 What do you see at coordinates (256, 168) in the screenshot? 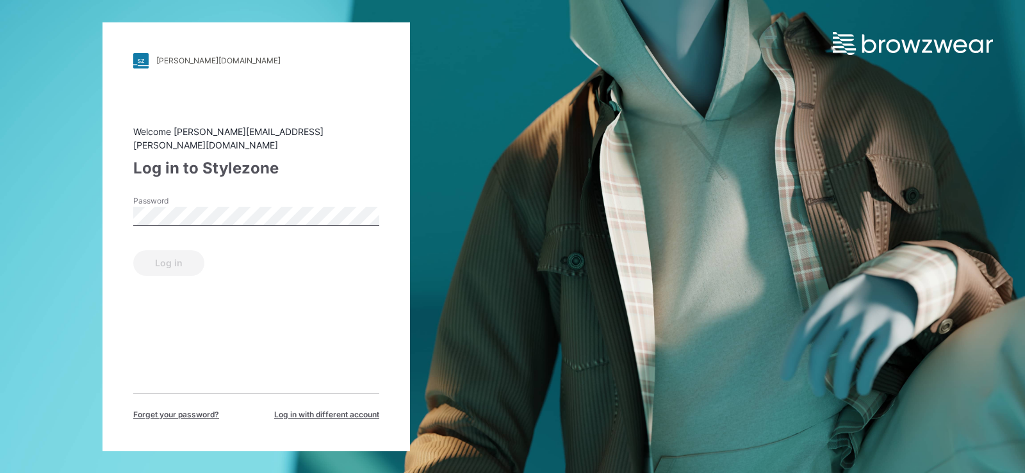
I see `div: Log in to Stylezone` at bounding box center [256, 168].